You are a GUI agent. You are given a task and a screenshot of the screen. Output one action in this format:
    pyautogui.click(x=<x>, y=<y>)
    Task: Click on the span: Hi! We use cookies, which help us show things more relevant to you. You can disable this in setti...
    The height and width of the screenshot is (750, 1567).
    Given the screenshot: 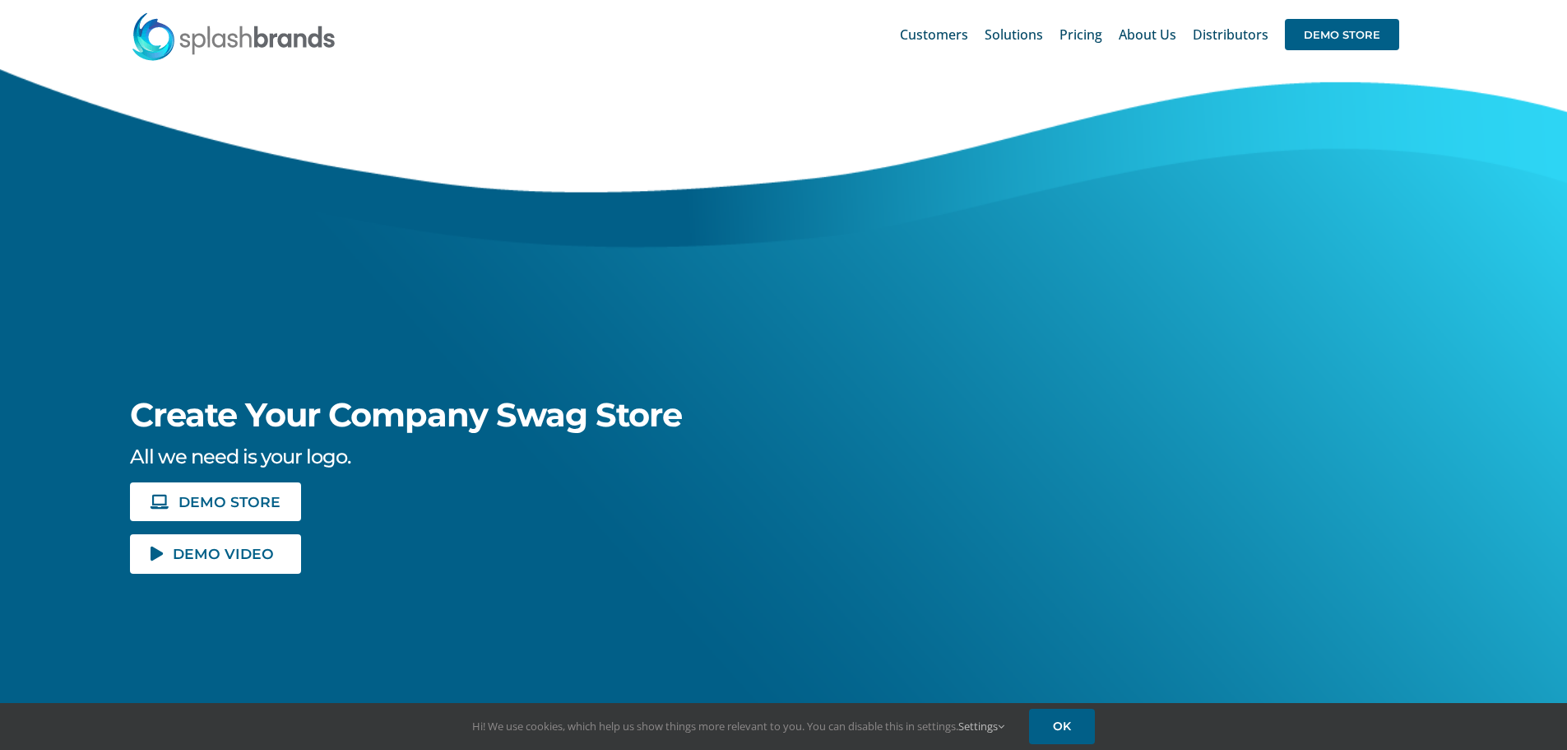 What is the action you would take?
    pyautogui.click(x=738, y=726)
    